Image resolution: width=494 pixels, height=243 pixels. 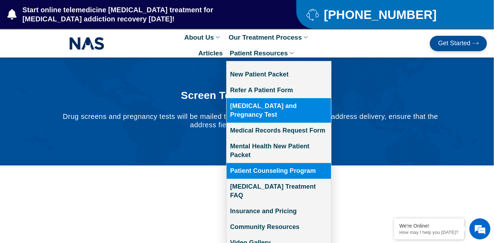 I want to click on a: Articles, so click(x=211, y=53).